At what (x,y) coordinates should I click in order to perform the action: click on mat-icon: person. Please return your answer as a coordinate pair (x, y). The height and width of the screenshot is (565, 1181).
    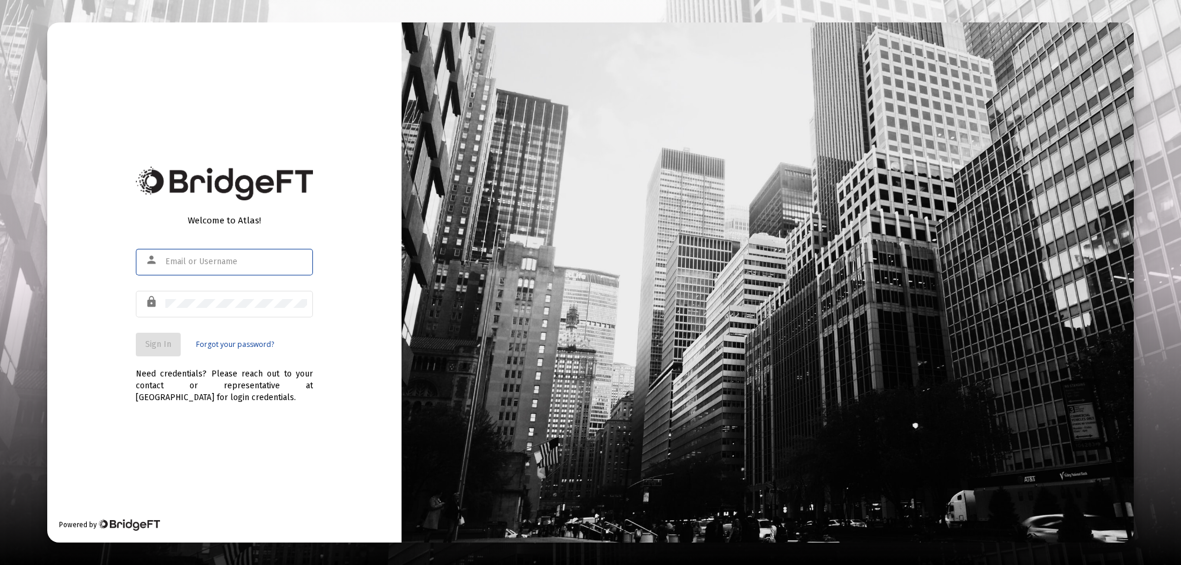
    Looking at the image, I should click on (152, 260).